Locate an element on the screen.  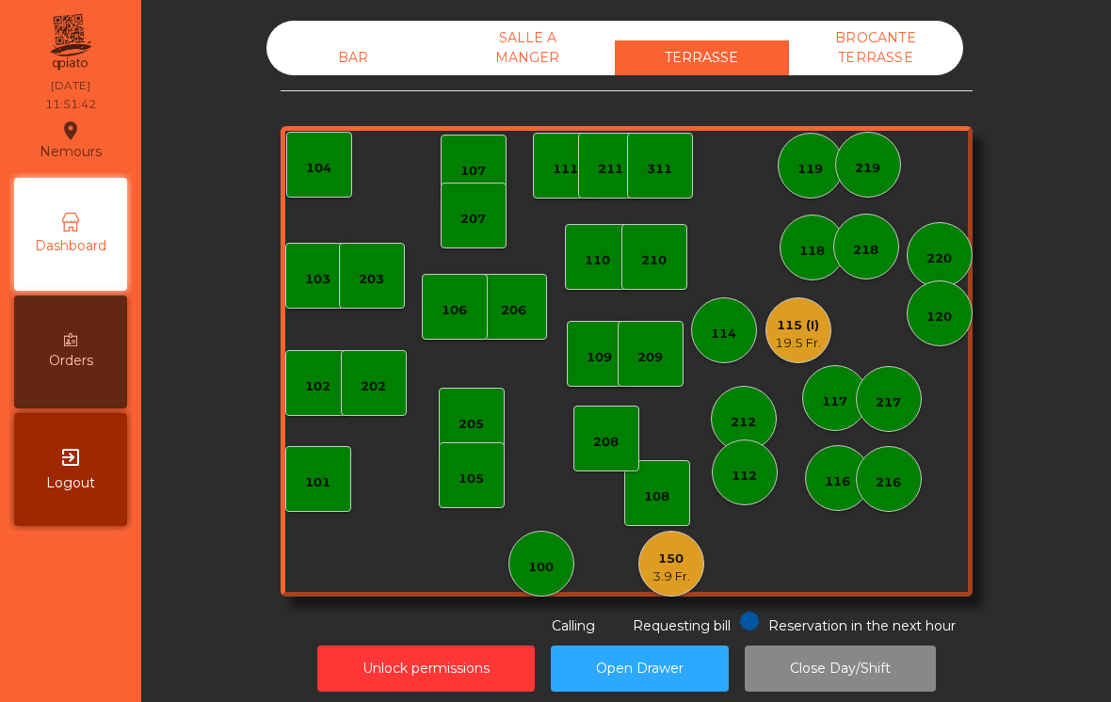
img: qpiato is located at coordinates (70, 42).